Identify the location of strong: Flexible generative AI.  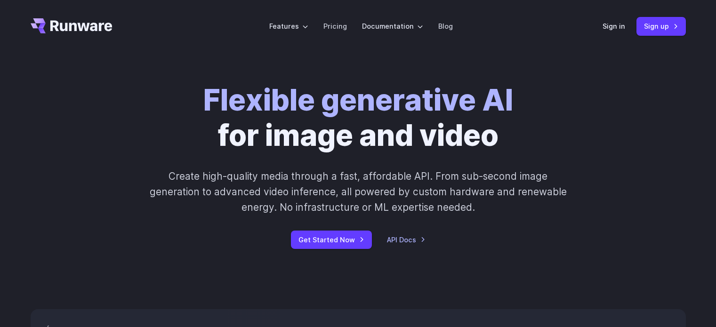
(358, 100).